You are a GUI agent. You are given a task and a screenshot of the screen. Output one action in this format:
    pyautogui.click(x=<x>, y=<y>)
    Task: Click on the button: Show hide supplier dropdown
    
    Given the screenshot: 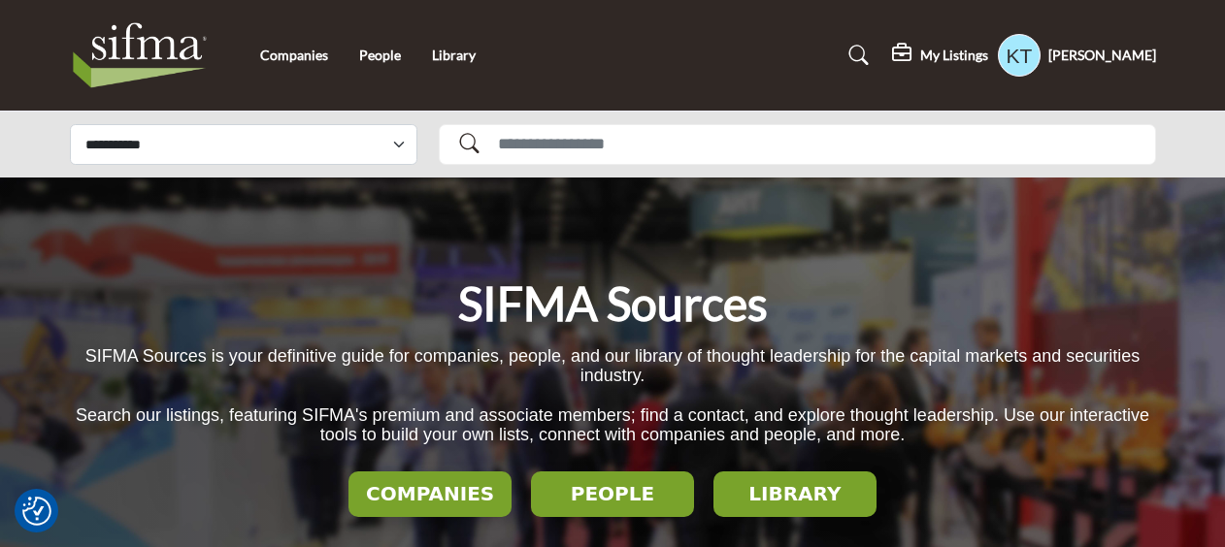 What is the action you would take?
    pyautogui.click(x=1019, y=55)
    